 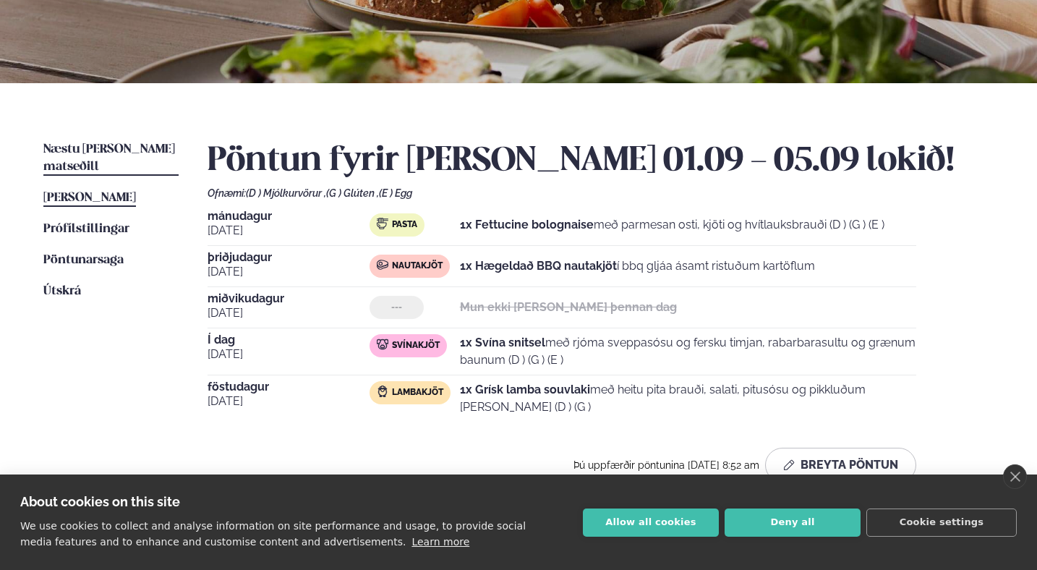 What do you see at coordinates (383, 265) in the screenshot?
I see `img: beef.svg` at bounding box center [383, 265].